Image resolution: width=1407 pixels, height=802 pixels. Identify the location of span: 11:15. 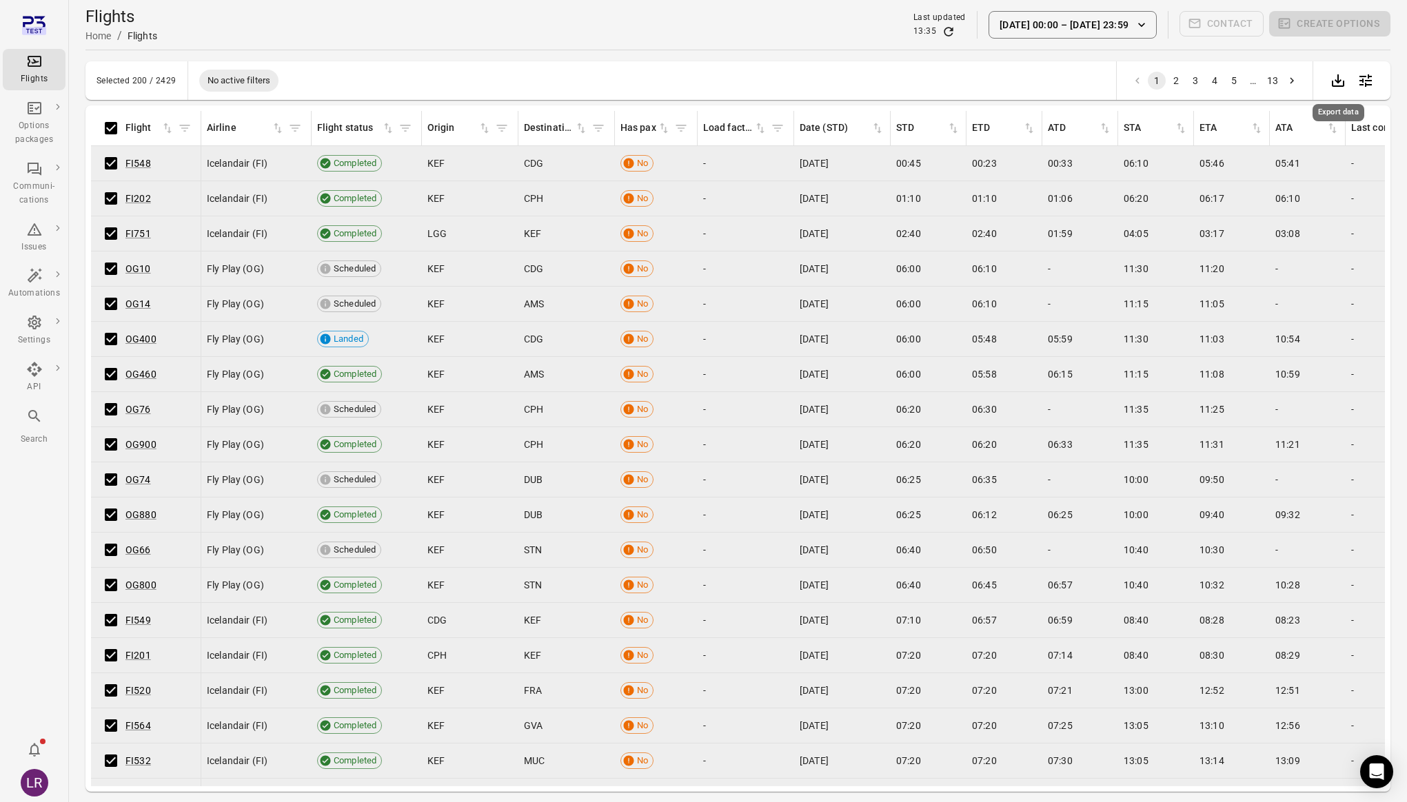
(1136, 374).